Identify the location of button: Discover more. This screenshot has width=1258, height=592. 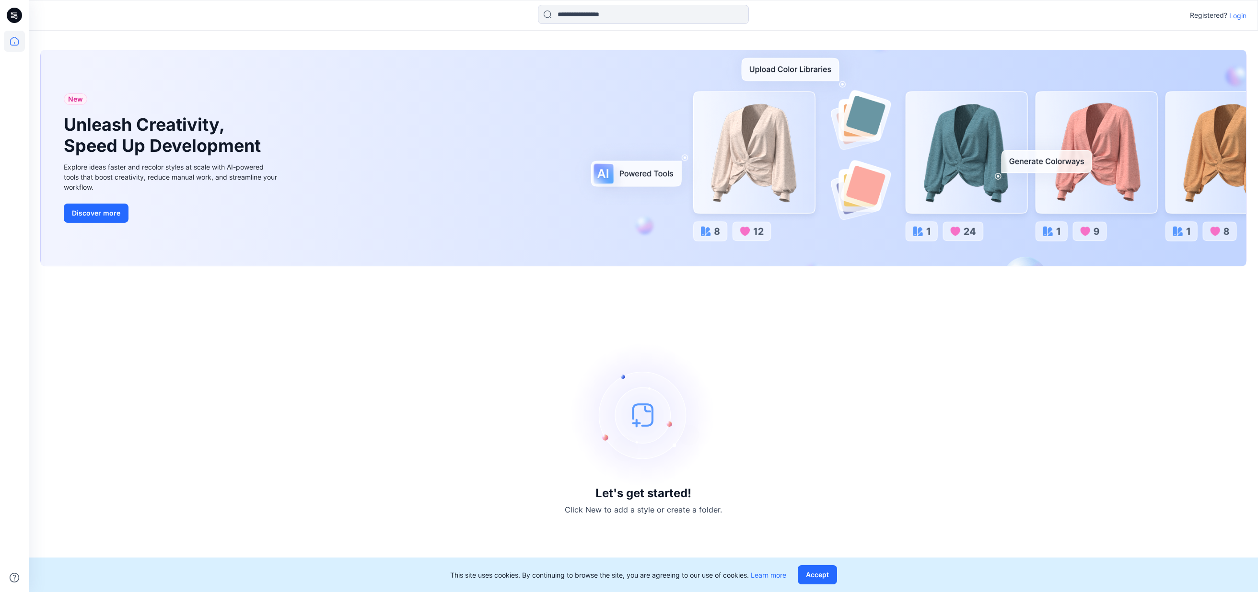
(96, 213).